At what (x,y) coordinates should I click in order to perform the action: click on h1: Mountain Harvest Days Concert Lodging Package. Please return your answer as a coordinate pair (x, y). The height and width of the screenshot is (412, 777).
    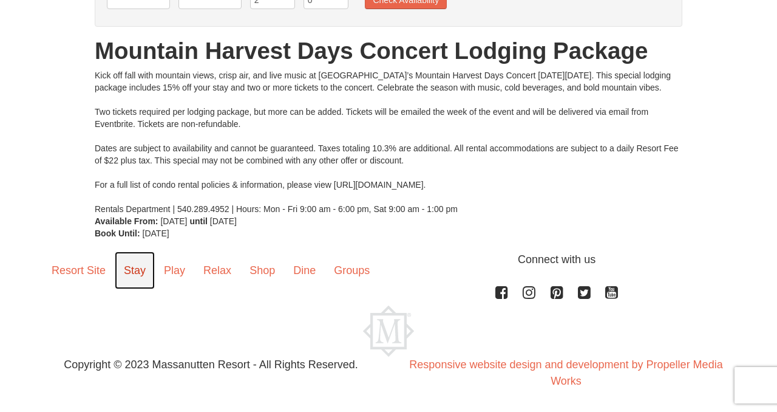
    Looking at the image, I should click on (388, 51).